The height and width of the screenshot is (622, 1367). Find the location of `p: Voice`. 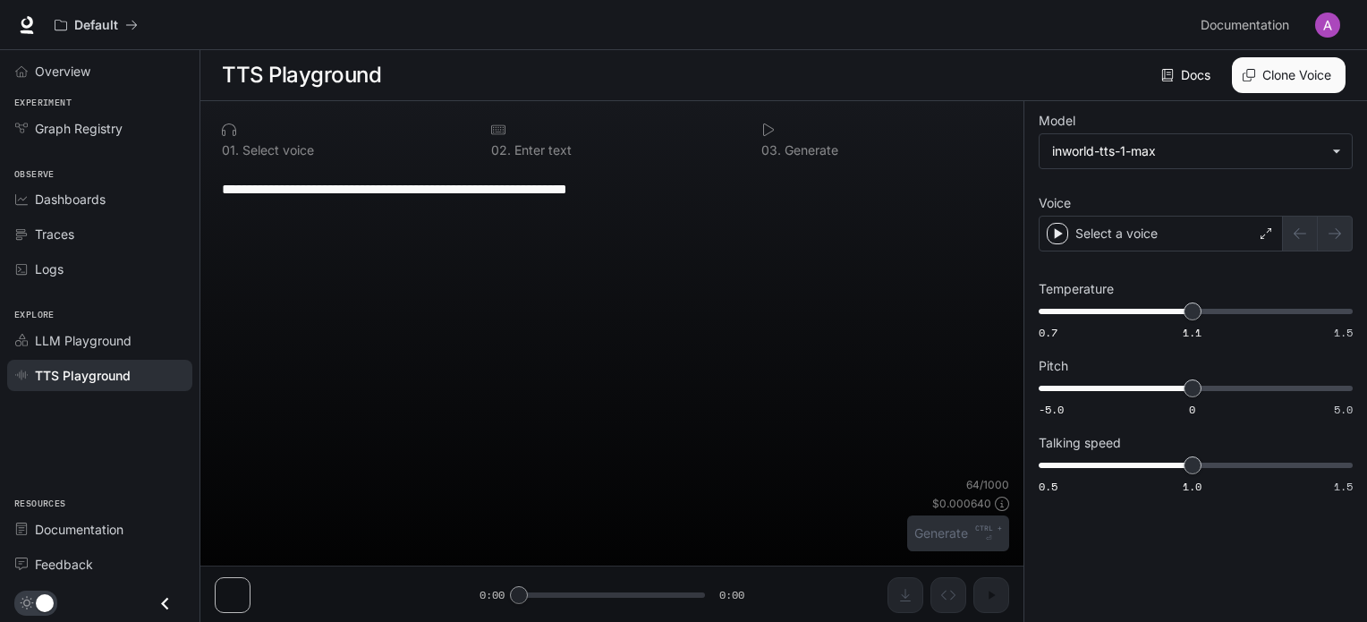

p: Voice is located at coordinates (1055, 203).